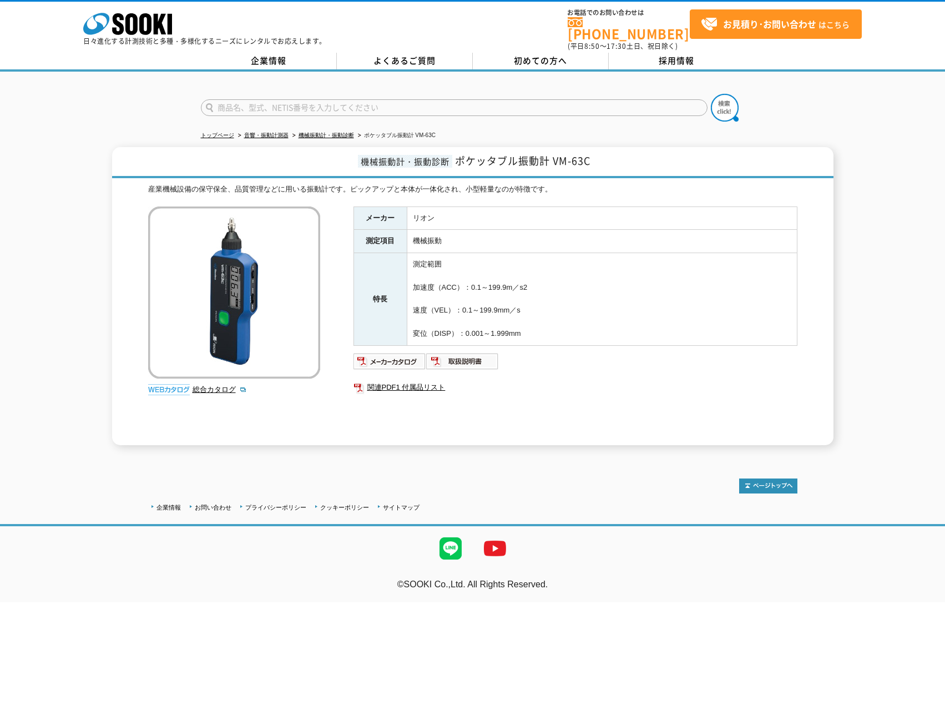 The image size is (945, 705). I want to click on img: LINE, so click(451, 548).